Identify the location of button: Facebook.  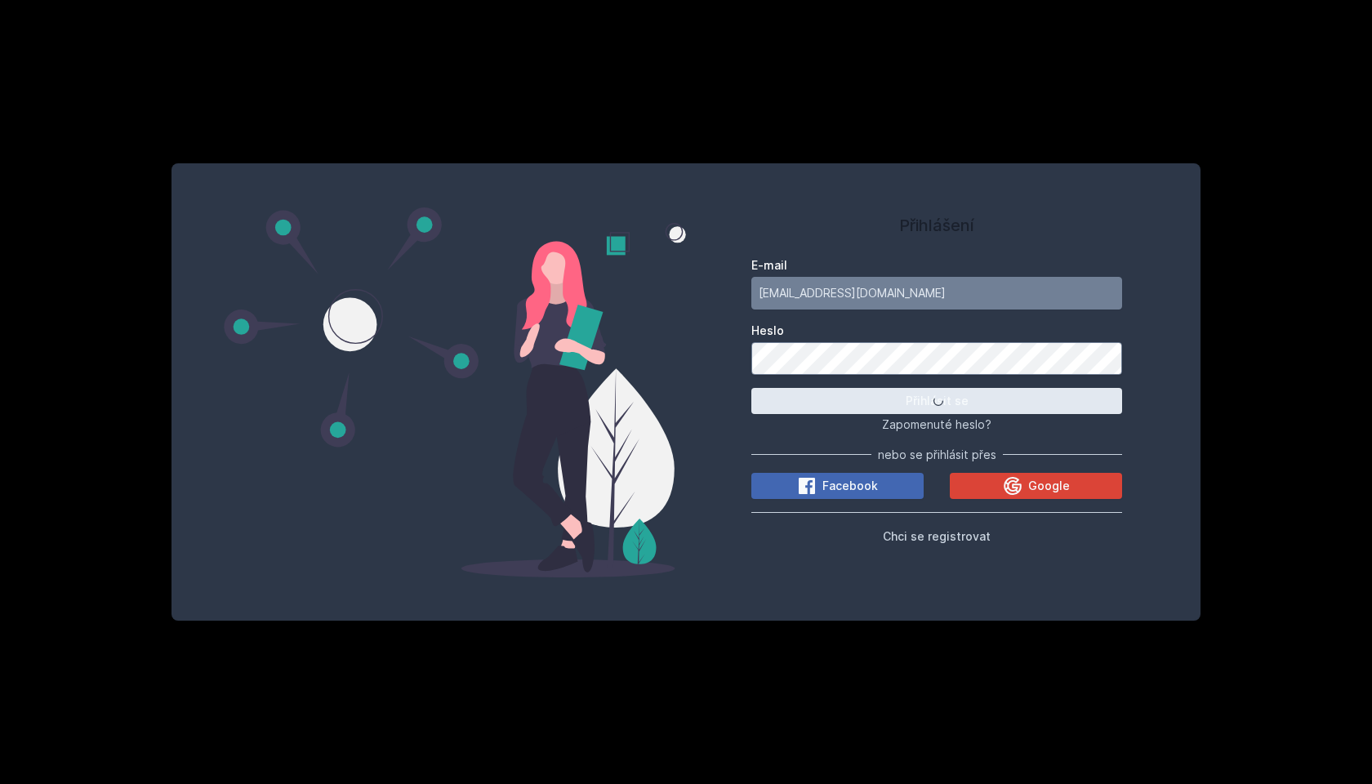
(837, 486).